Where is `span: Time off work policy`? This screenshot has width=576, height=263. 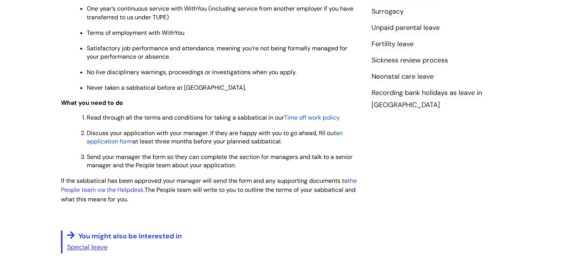 span: Time off work policy is located at coordinates (311, 117).